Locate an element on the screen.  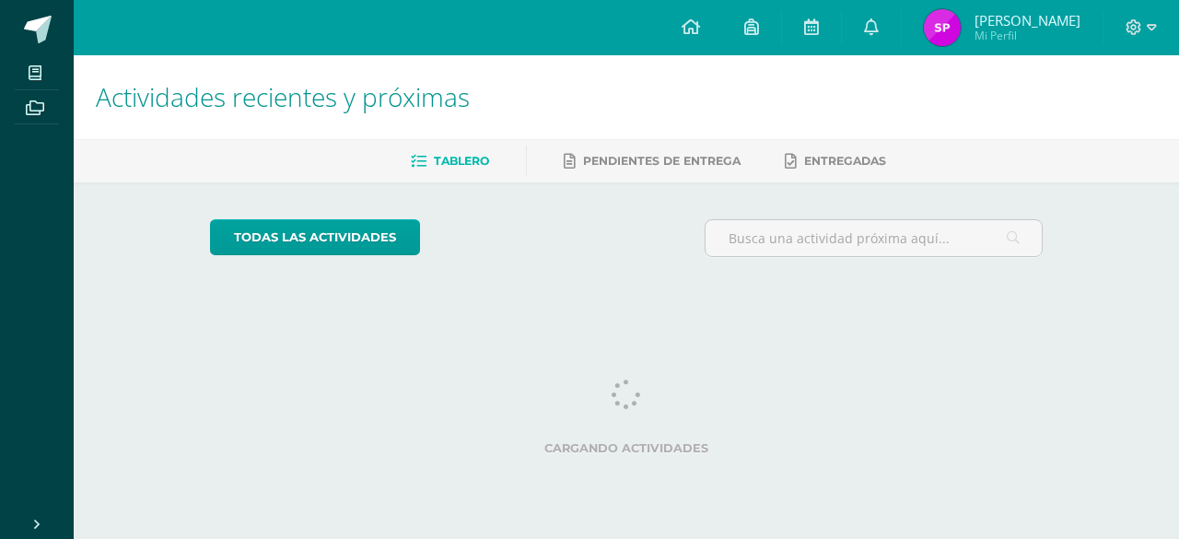
a: todas las Actividades is located at coordinates (315, 237).